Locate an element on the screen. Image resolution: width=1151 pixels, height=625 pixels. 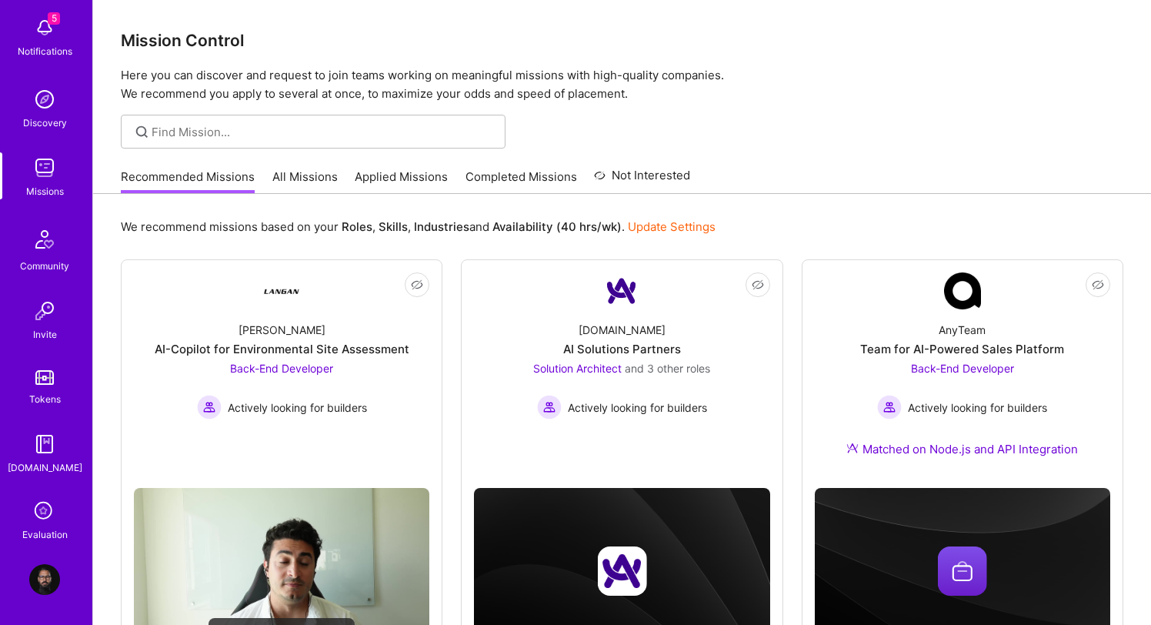
b: Availability (40 hrs/wk) is located at coordinates (557, 226).